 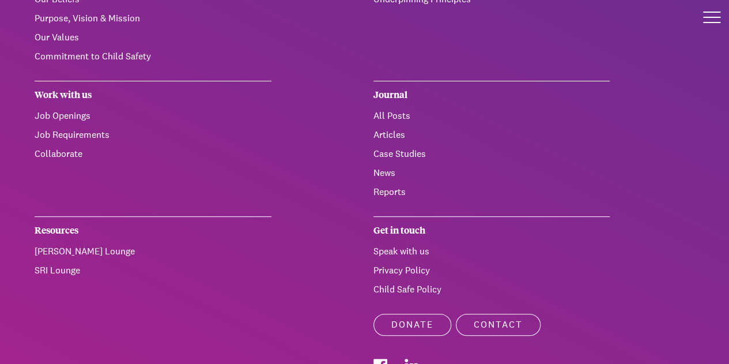 What do you see at coordinates (87, 18) in the screenshot?
I see `a: Purpose, Vision & Mission` at bounding box center [87, 18].